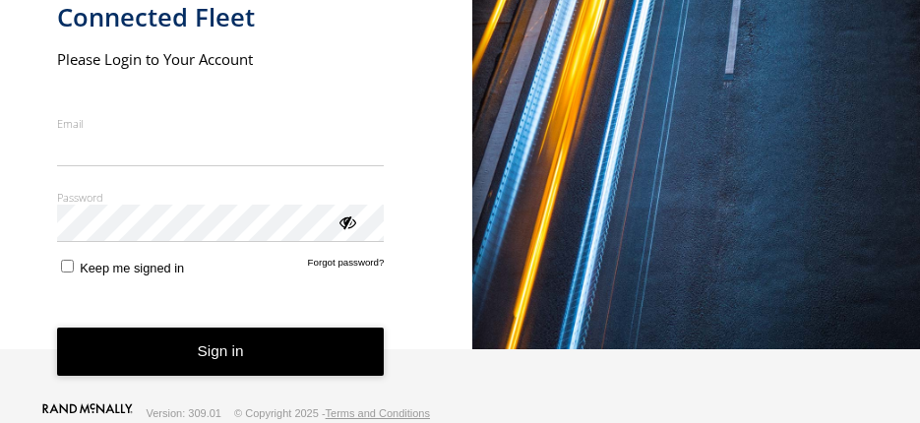 The width and height of the screenshot is (920, 423). What do you see at coordinates (220, 351) in the screenshot?
I see `button: Sign in` at bounding box center [220, 351].